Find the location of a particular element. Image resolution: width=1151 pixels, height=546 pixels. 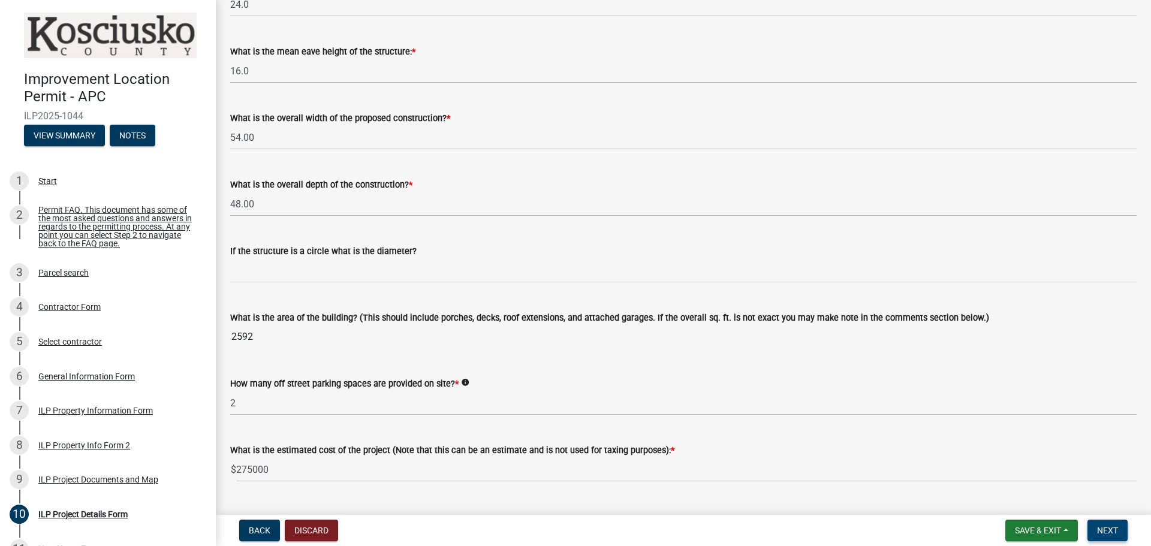

label: If the structure is a circle what is the diameter? is located at coordinates (323, 252).